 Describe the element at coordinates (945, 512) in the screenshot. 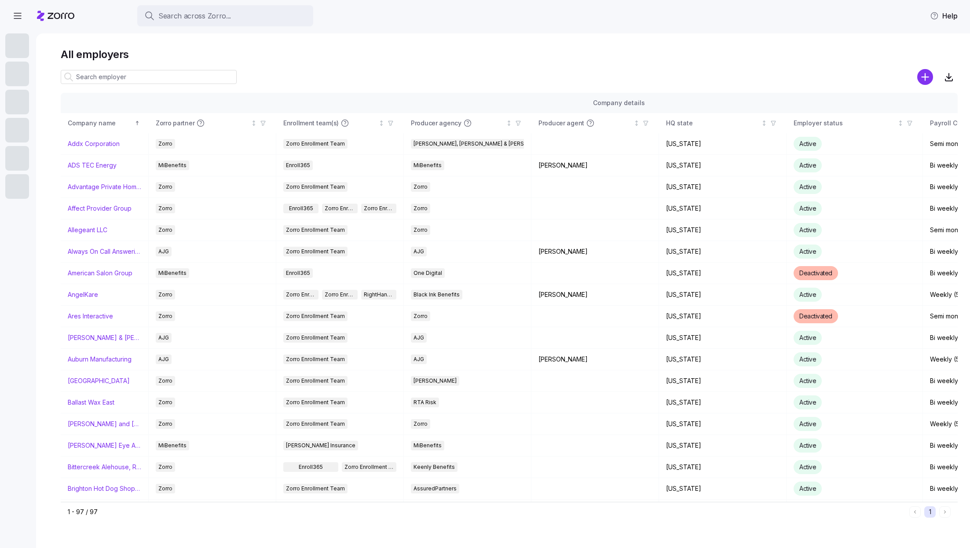

I see `button: Next page` at that location.